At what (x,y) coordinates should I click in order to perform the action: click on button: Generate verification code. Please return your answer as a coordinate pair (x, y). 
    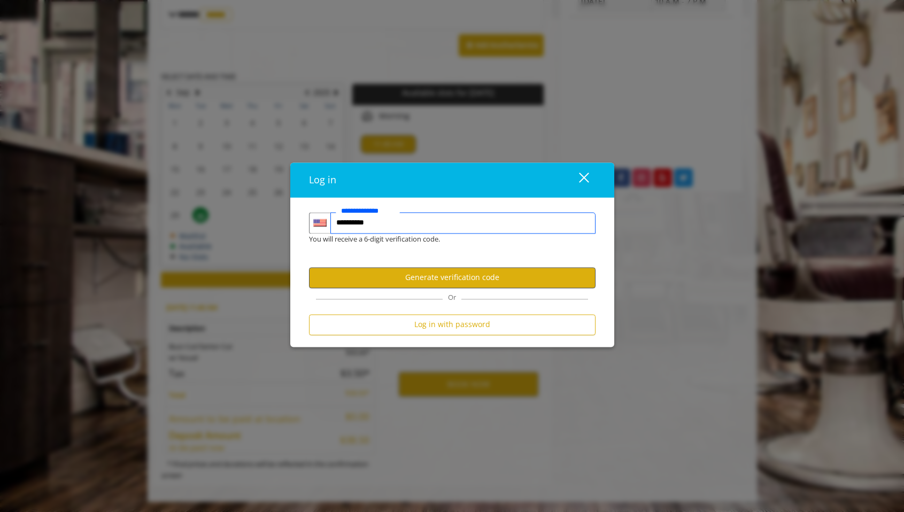
    Looking at the image, I should click on (452, 277).